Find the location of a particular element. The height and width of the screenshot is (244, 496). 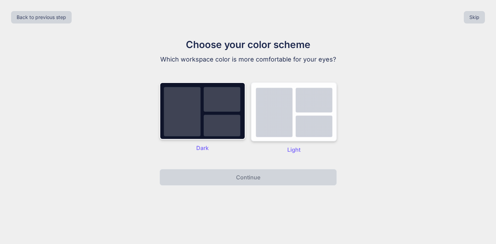

p: Which workspace color is more comfortable for your eyes? is located at coordinates (248, 60).